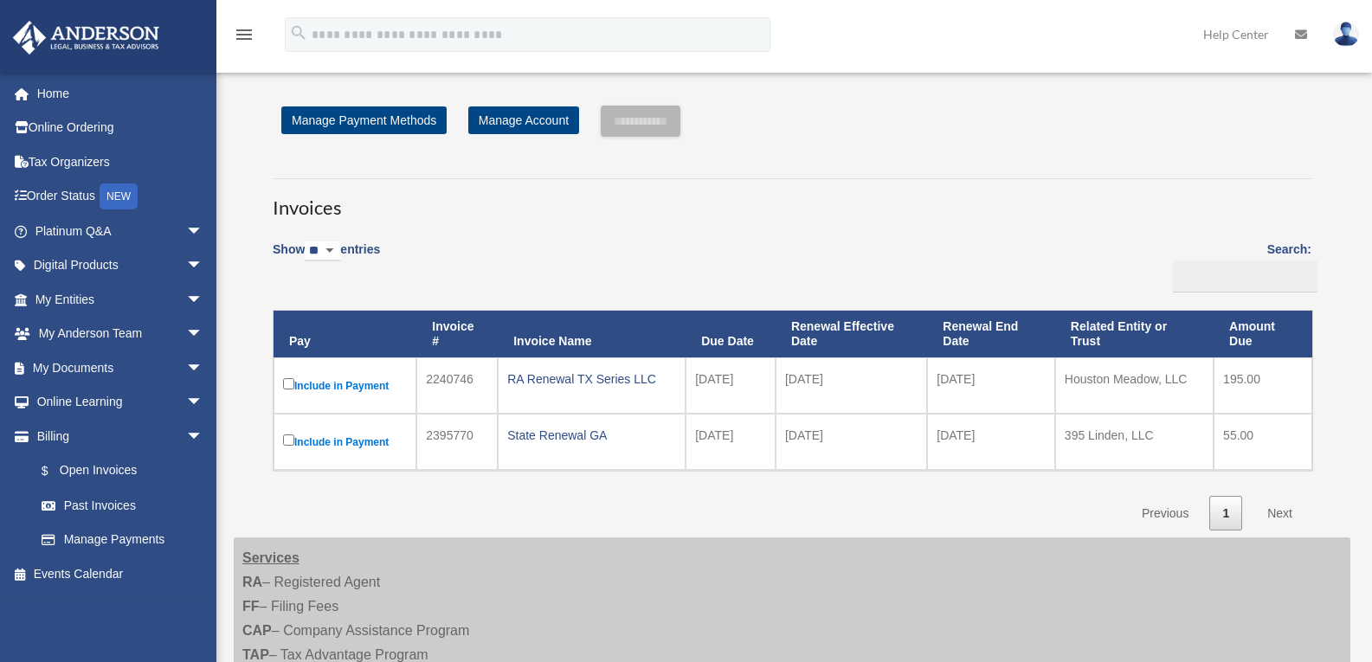  What do you see at coordinates (457, 441) in the screenshot?
I see `td: 2395770` at bounding box center [457, 441].